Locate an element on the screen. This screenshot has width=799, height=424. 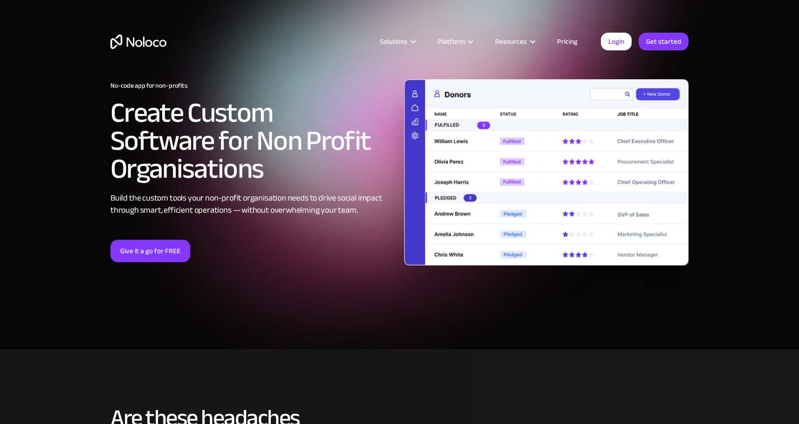
a: Give it a go for FREE is located at coordinates (150, 251).